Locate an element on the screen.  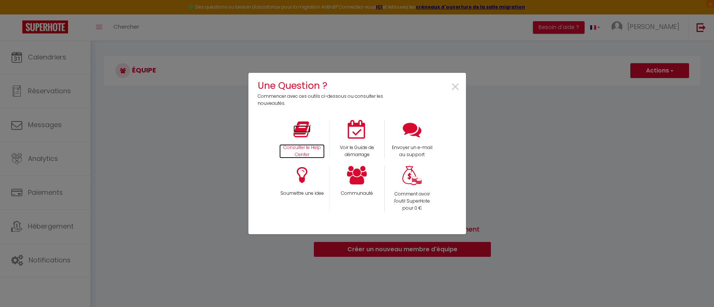
p: Soumettre une idee is located at coordinates (302, 193).